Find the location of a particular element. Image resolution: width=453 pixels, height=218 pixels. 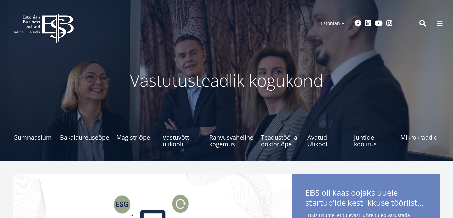

a: Magistriõpe is located at coordinates (136, 134).